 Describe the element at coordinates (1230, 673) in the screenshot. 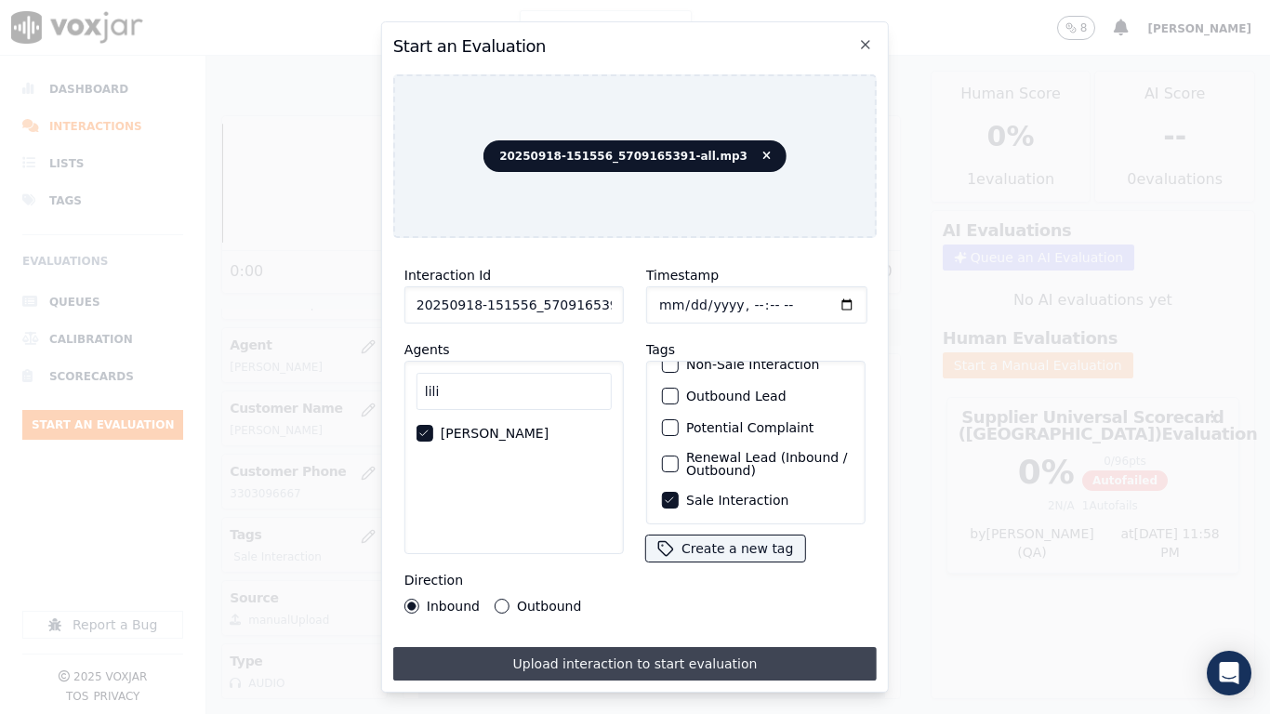

I see `div: Open Intercom Messenger` at that location.